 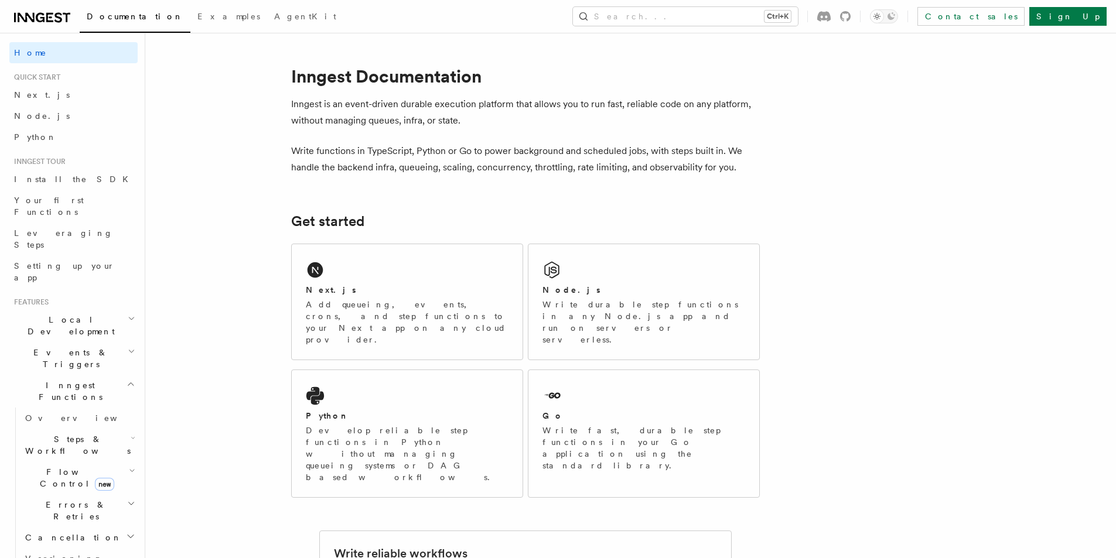 I want to click on a: PythonDevelop reliable step functions in Python without managing queueing systems or DAG based wo..., so click(x=407, y=434).